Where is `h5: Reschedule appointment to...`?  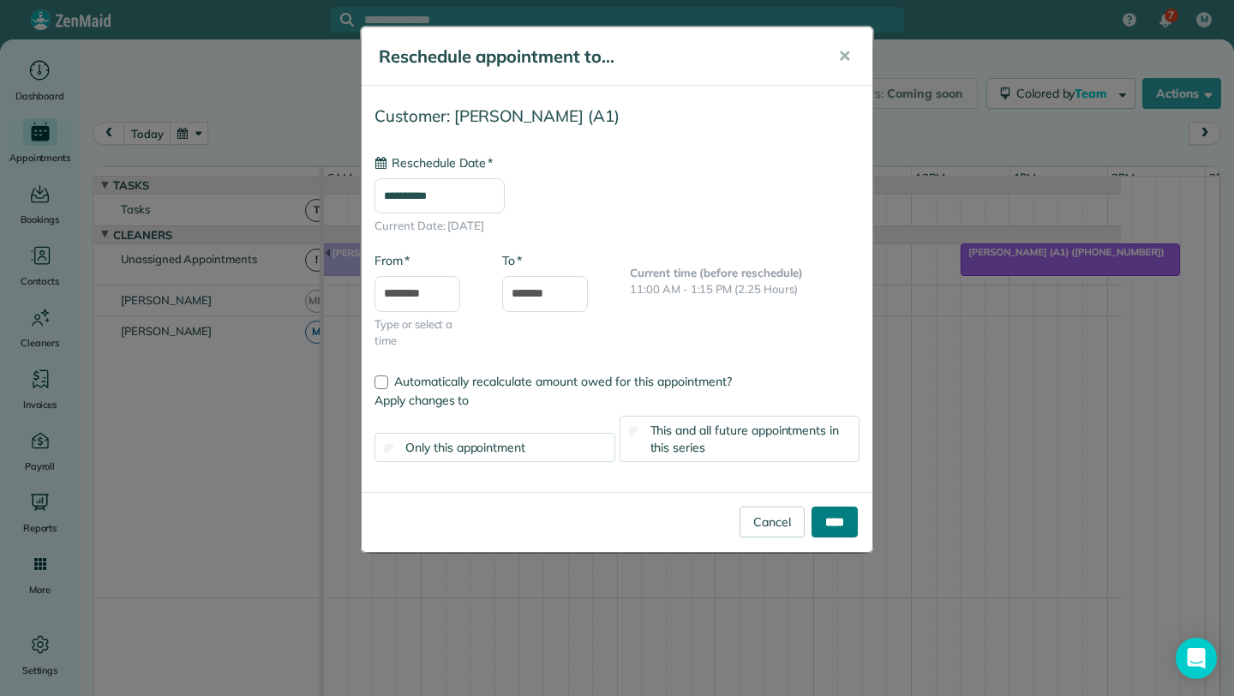 h5: Reschedule appointment to... is located at coordinates (596, 57).